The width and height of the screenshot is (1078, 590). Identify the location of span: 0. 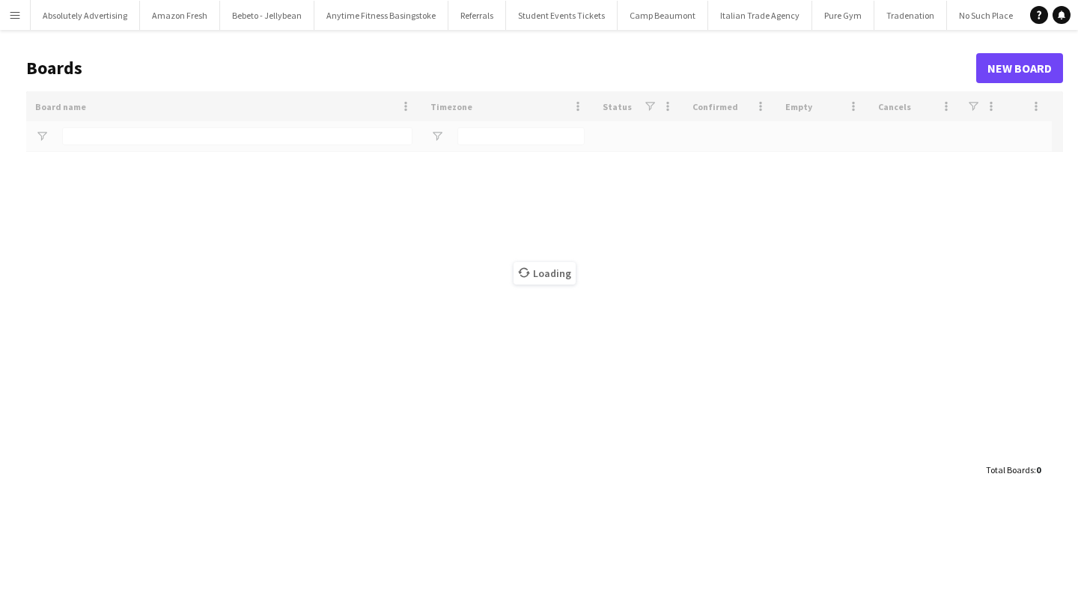
(1039, 470).